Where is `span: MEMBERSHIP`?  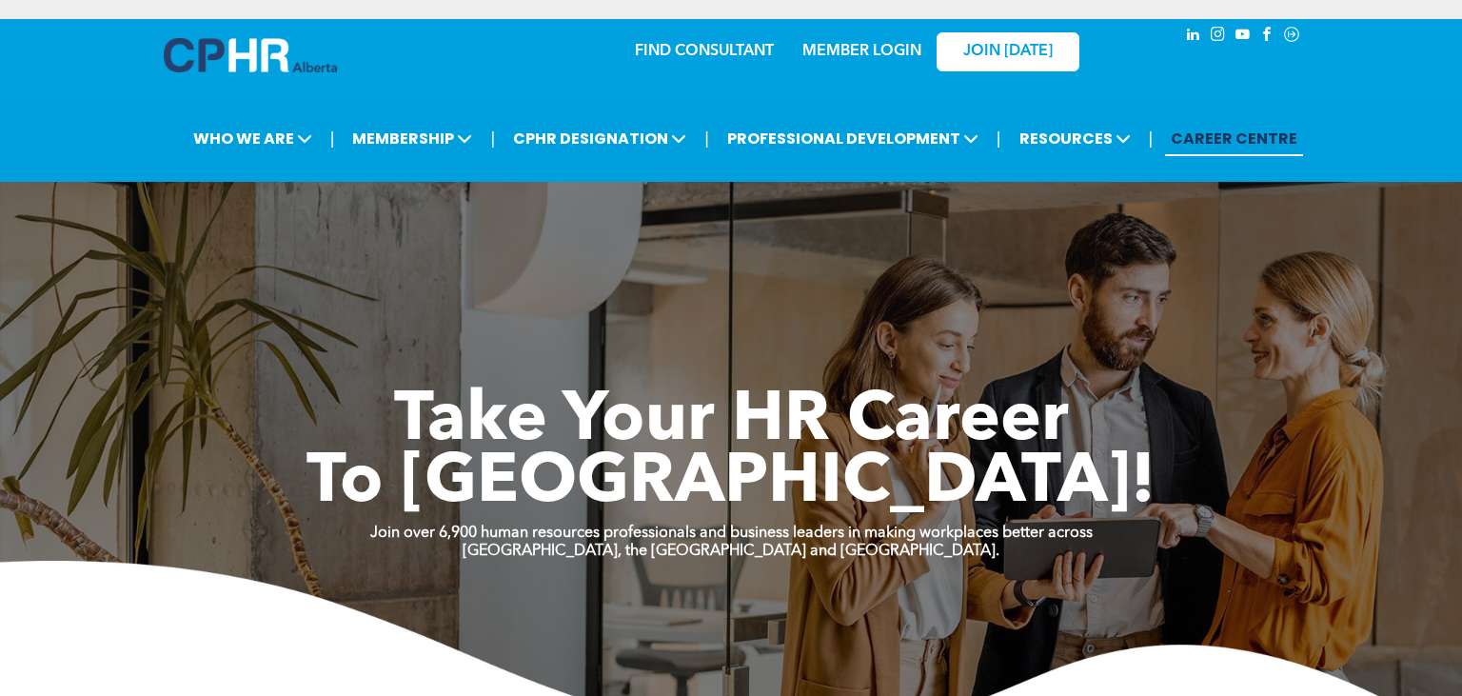 span: MEMBERSHIP is located at coordinates (412, 138).